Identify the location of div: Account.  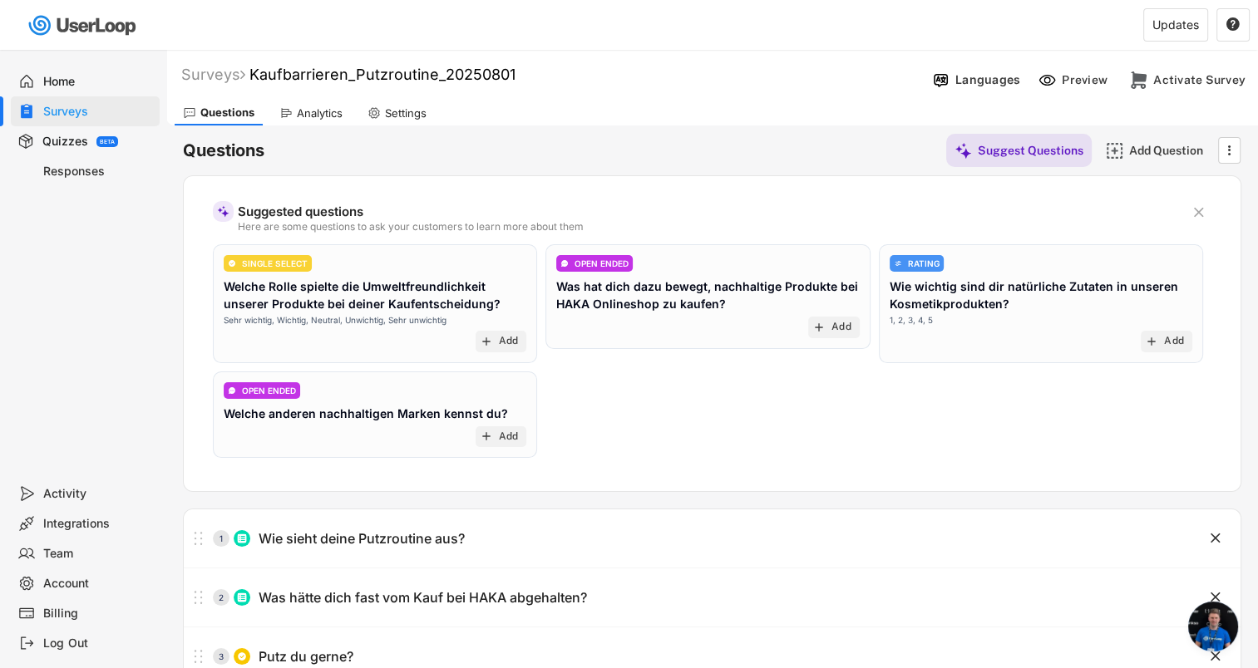
(98, 583).